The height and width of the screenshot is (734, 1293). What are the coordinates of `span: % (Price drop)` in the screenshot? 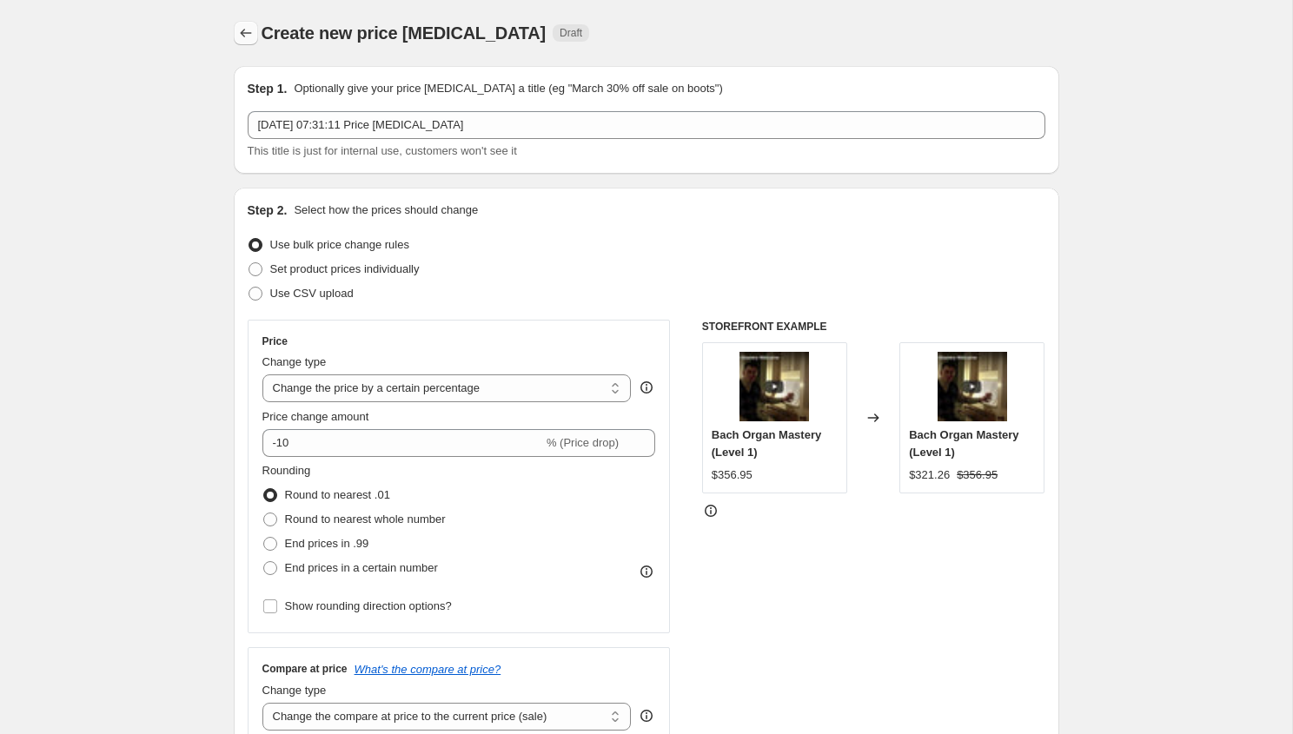 It's located at (582, 442).